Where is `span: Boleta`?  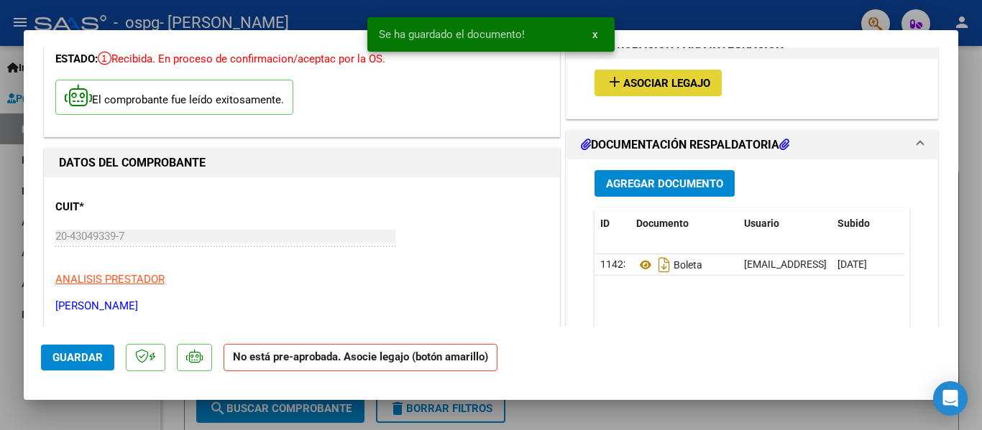
span: Boleta is located at coordinates (669, 265).